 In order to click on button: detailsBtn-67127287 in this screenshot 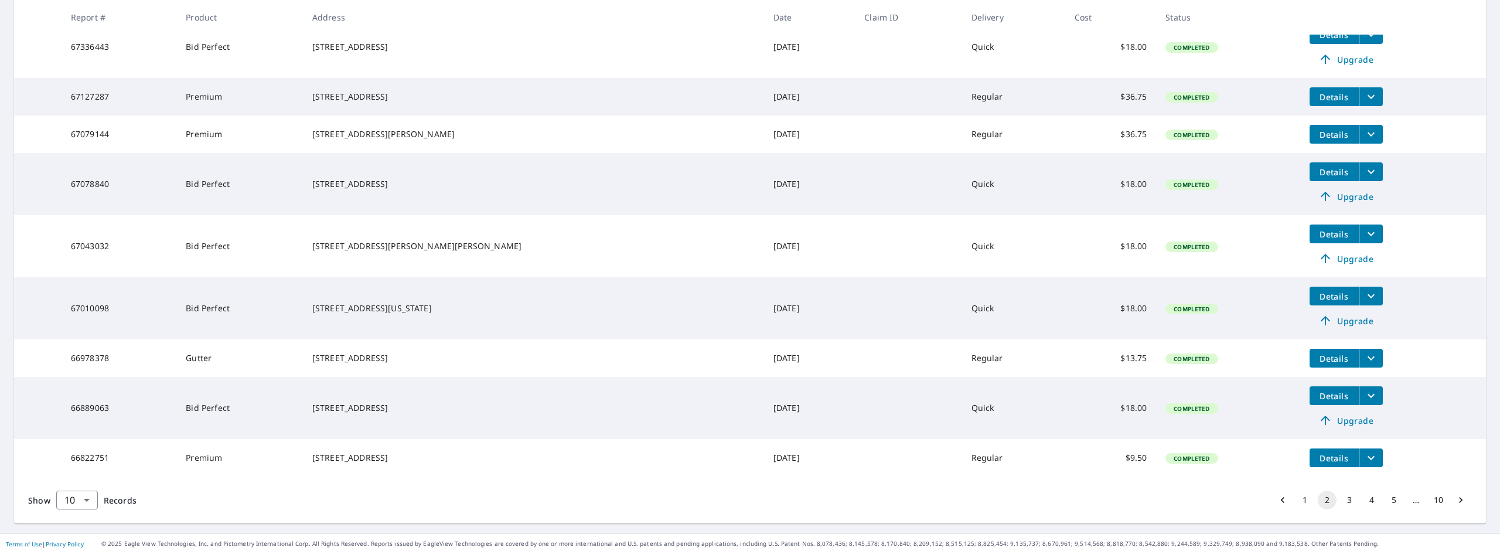, I will do `click(1334, 97)`.